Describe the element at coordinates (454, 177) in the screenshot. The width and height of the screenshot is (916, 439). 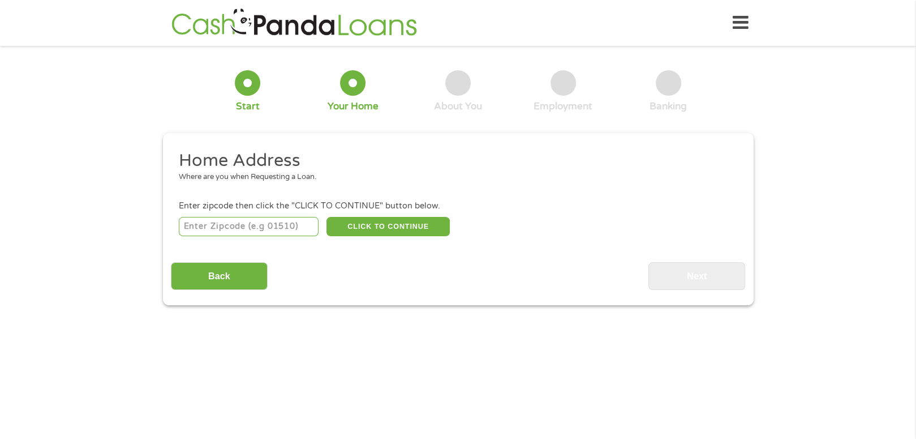
I see `div: Where are you when Requesting a Loan.` at that location.